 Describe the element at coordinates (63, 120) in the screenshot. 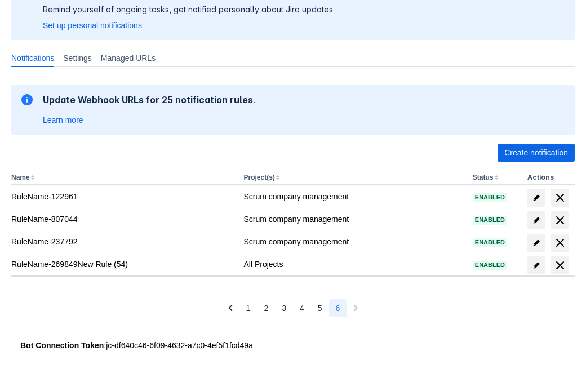

I see `span: Learn more` at that location.